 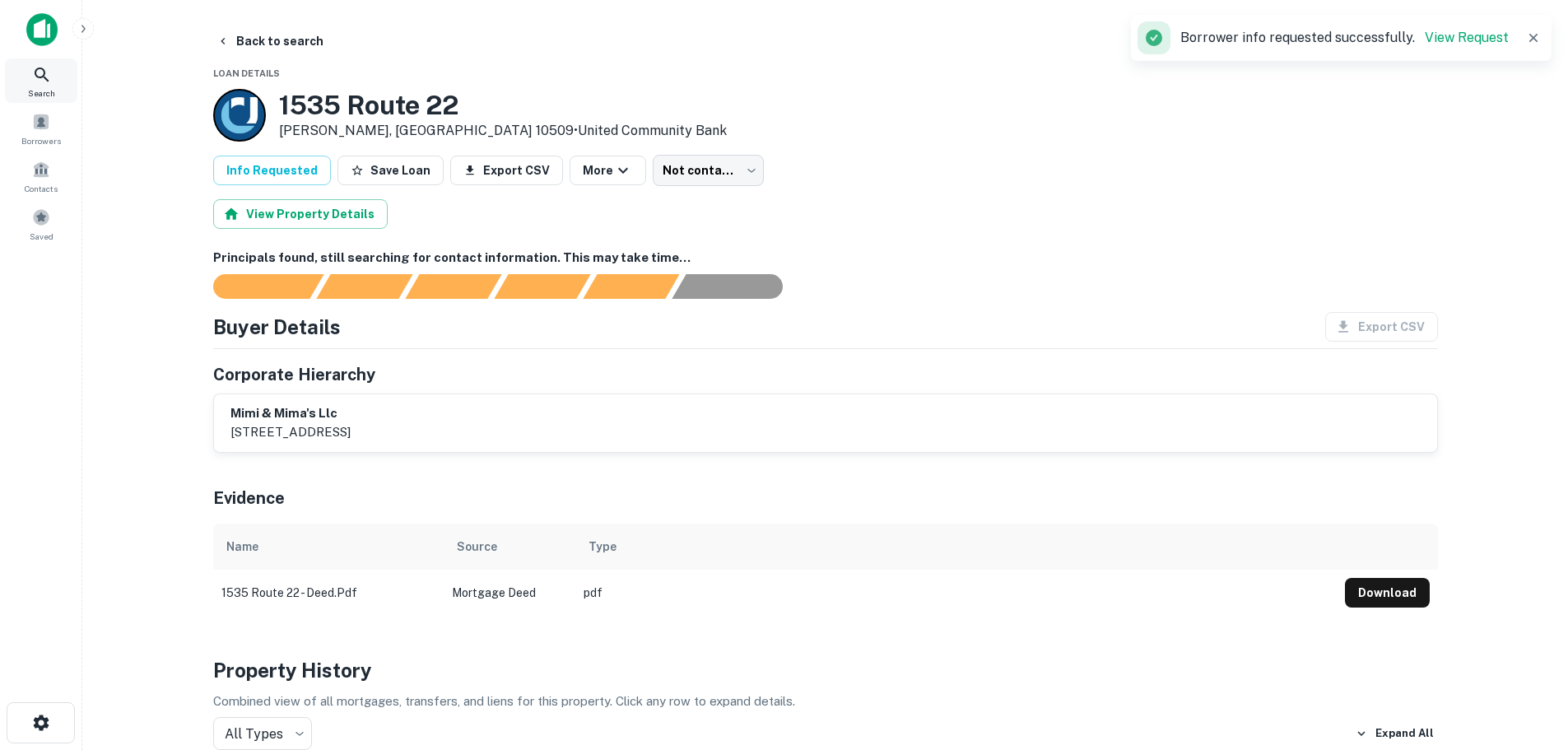 What do you see at coordinates (509, 593) in the screenshot?
I see `td: Mortgage Deed` at bounding box center [509, 593].